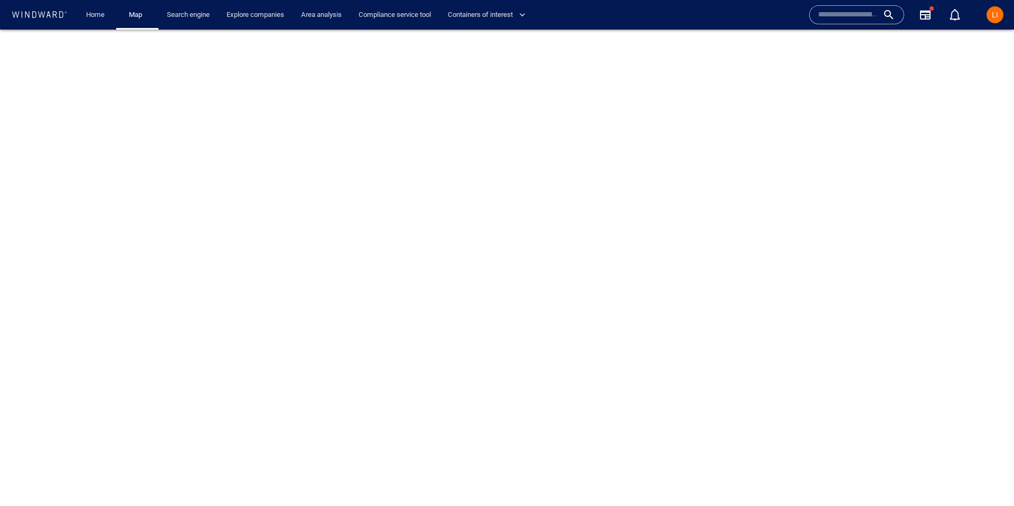 The height and width of the screenshot is (506, 1014). What do you see at coordinates (321, 15) in the screenshot?
I see `button: Area analysis` at bounding box center [321, 15].